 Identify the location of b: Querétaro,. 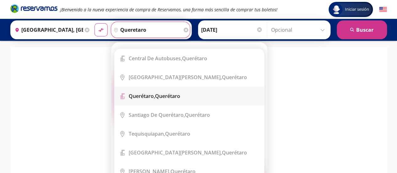
(142, 96).